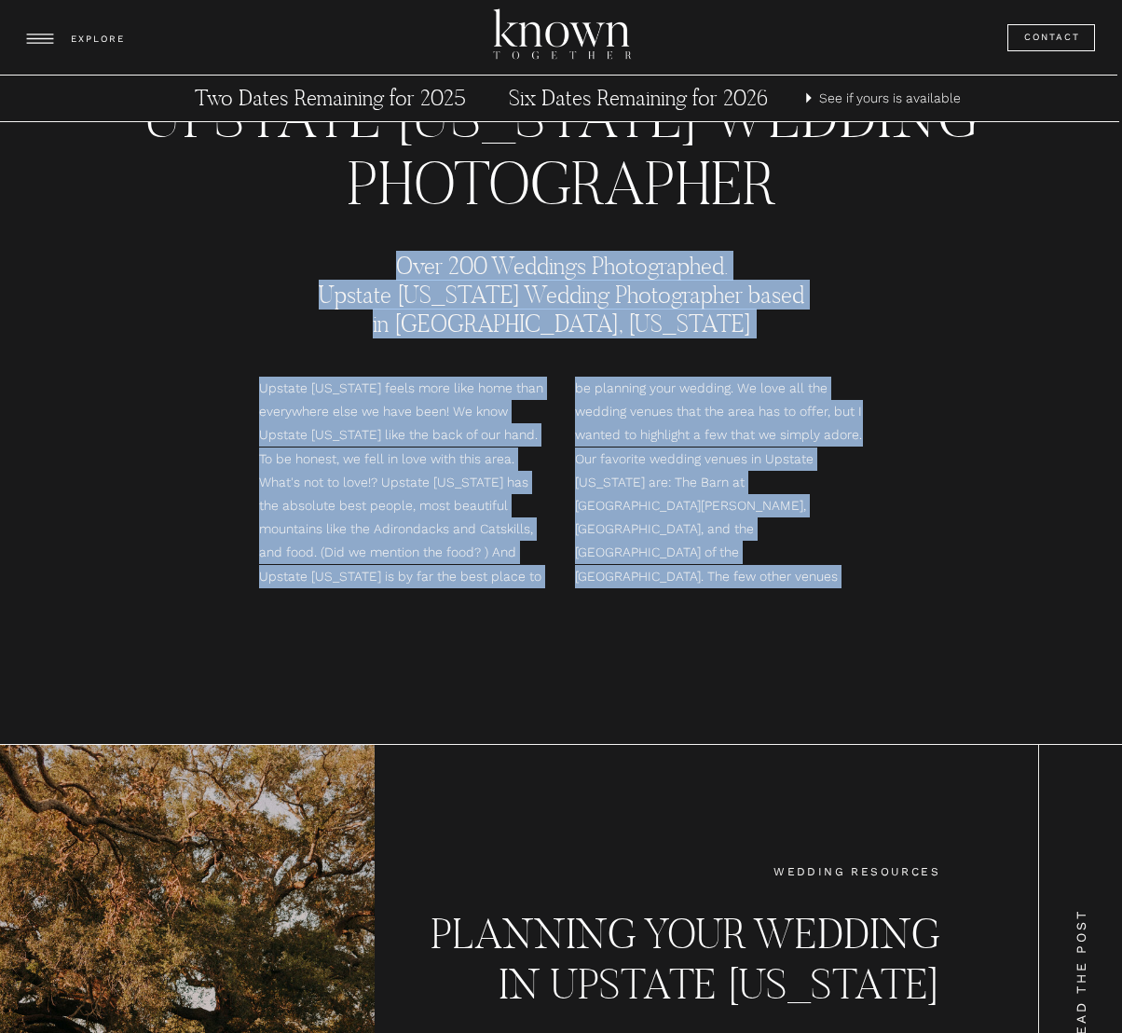 Image resolution: width=1122 pixels, height=1033 pixels. What do you see at coordinates (330, 99) in the screenshot?
I see `a: Two Dates Remaining for 2025` at bounding box center [330, 99].